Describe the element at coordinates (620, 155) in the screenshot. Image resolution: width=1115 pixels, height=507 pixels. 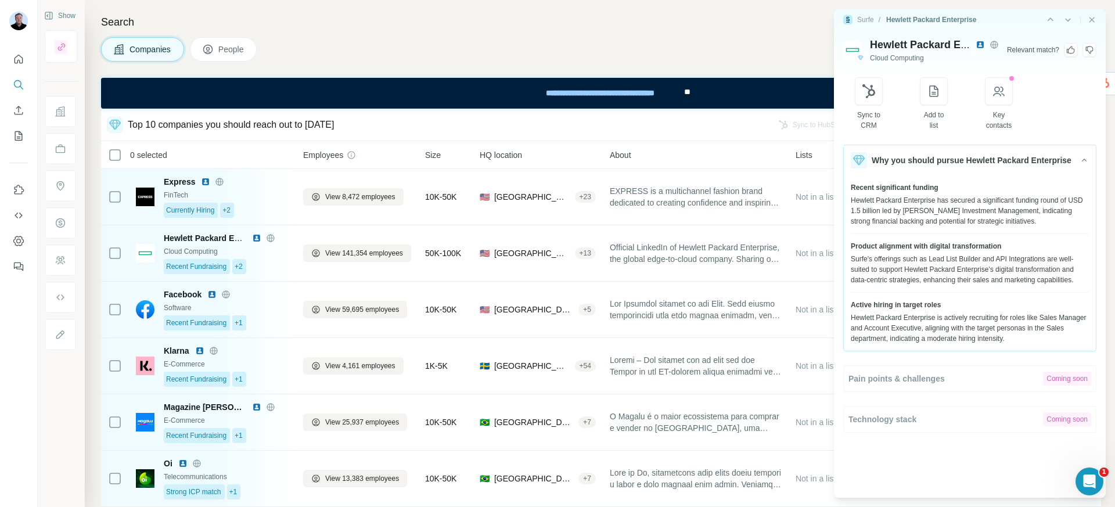
I see `span: About` at that location.